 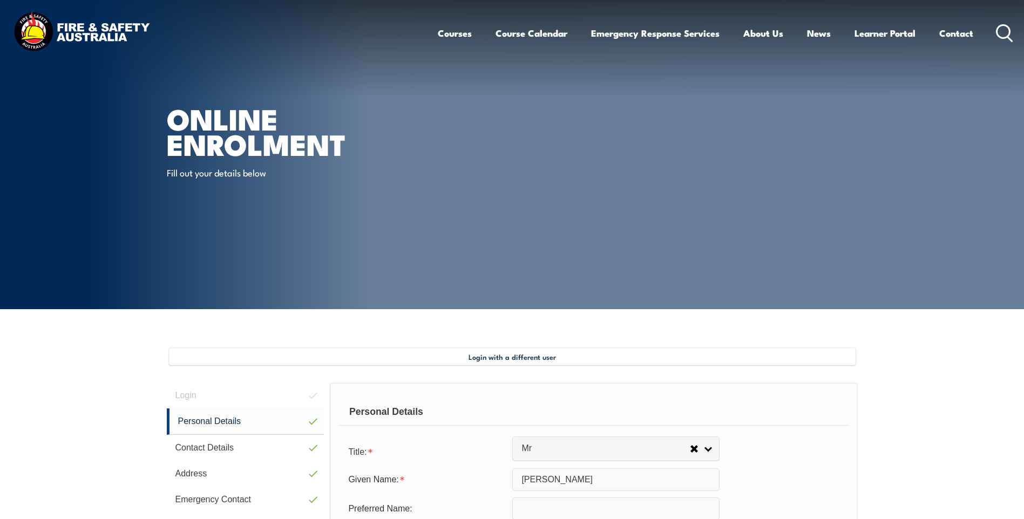 What do you see at coordinates (763, 33) in the screenshot?
I see `a: About Us` at bounding box center [763, 33].